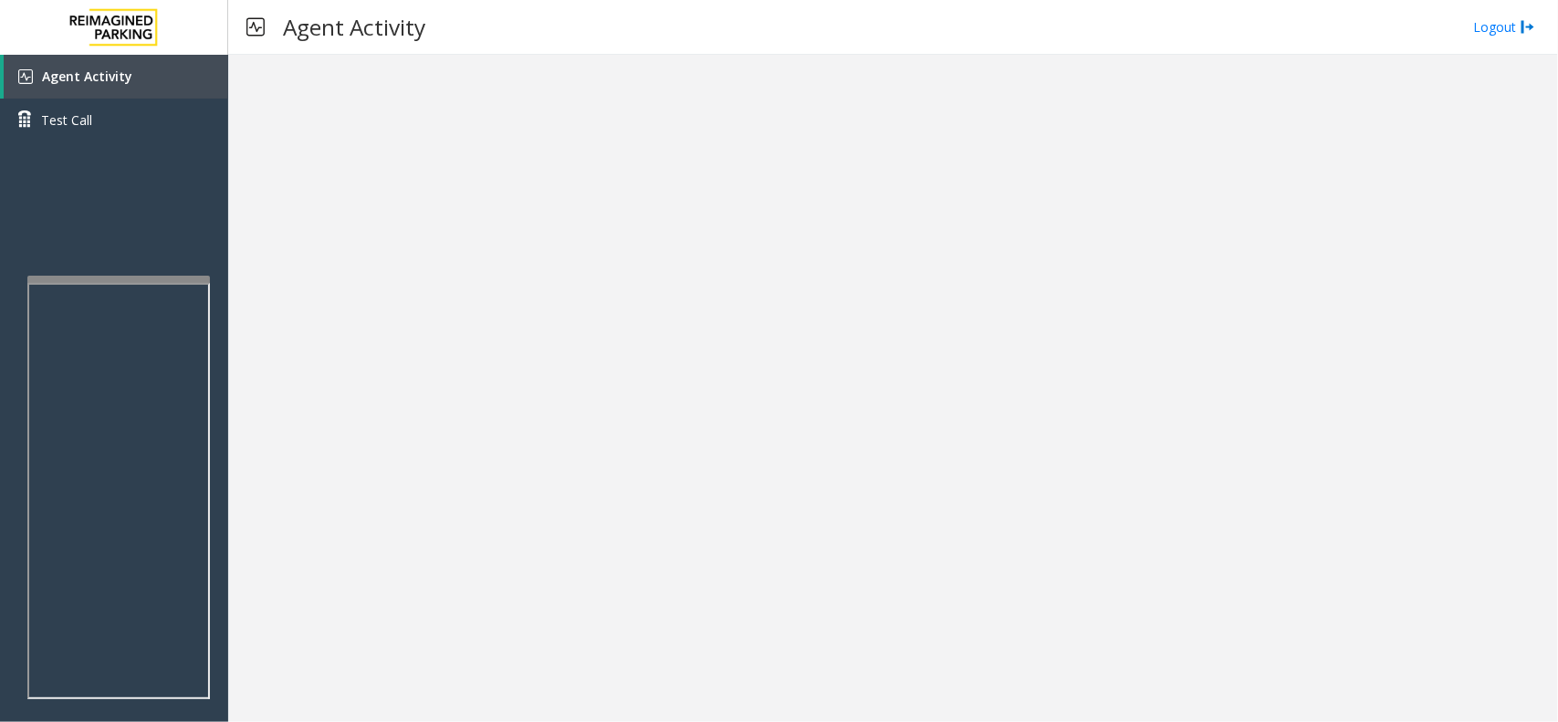 The width and height of the screenshot is (1558, 722). What do you see at coordinates (26, 77) in the screenshot?
I see `img: 'icon'` at bounding box center [26, 77].